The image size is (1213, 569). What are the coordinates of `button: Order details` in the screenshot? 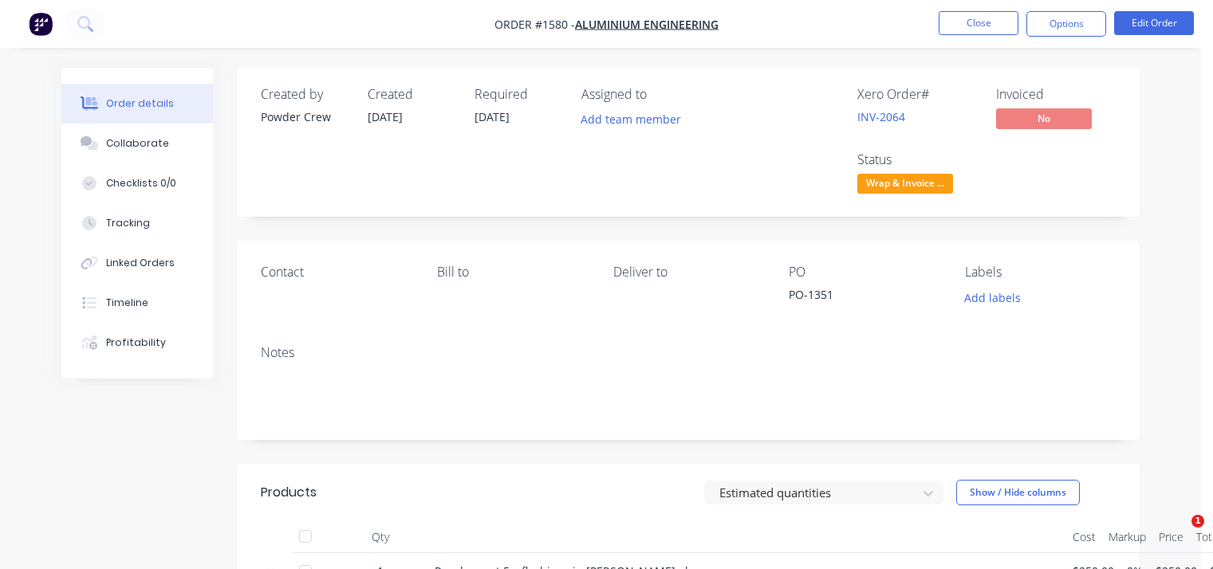 It's located at (137, 104).